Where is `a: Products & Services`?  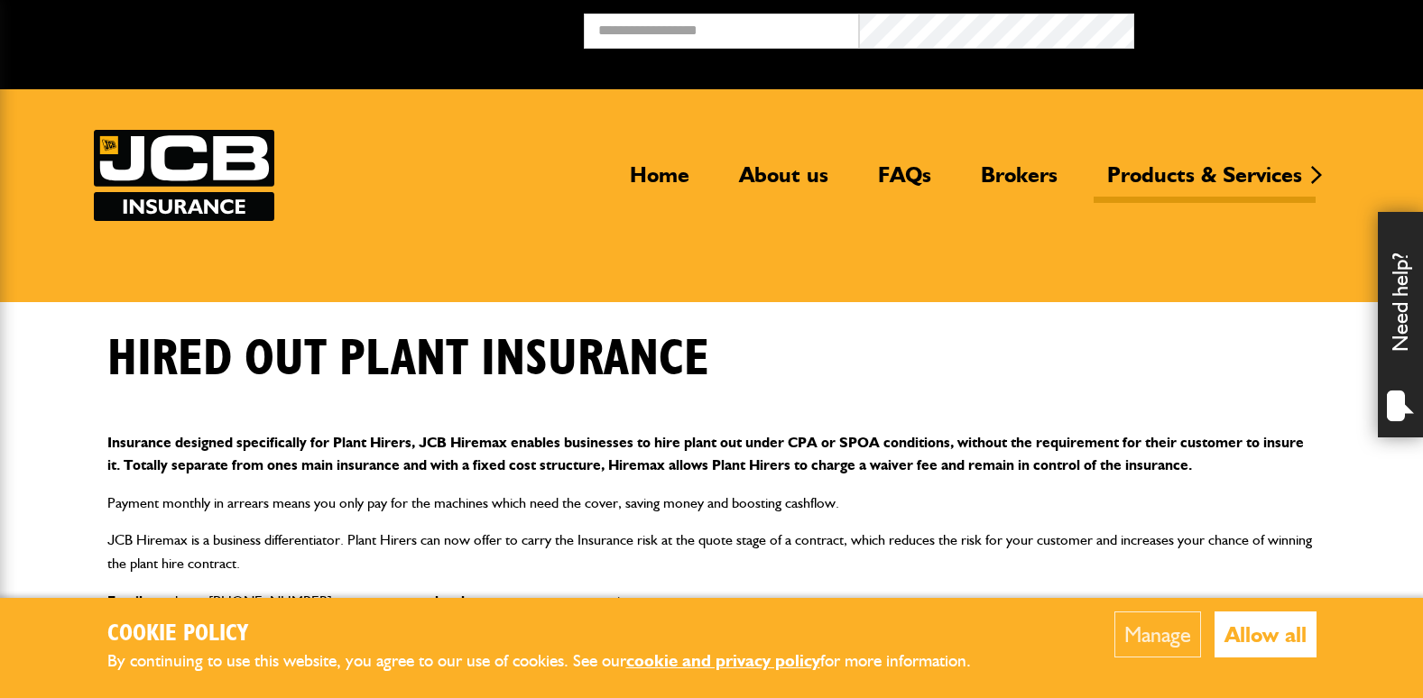
a: Products & Services is located at coordinates (1205, 182).